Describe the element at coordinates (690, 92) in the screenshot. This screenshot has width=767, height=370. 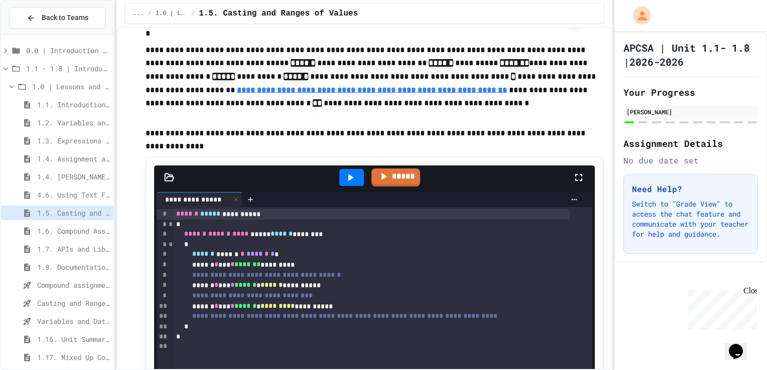
I see `h2: Your Progress` at that location.